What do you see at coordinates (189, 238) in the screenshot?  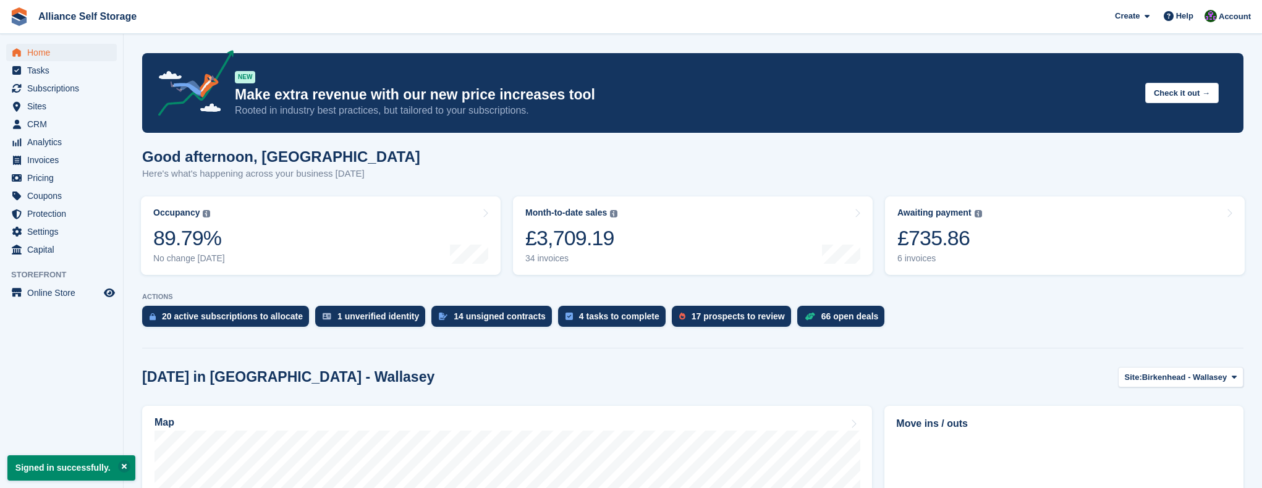 I see `div: 89.79%` at bounding box center [189, 238].